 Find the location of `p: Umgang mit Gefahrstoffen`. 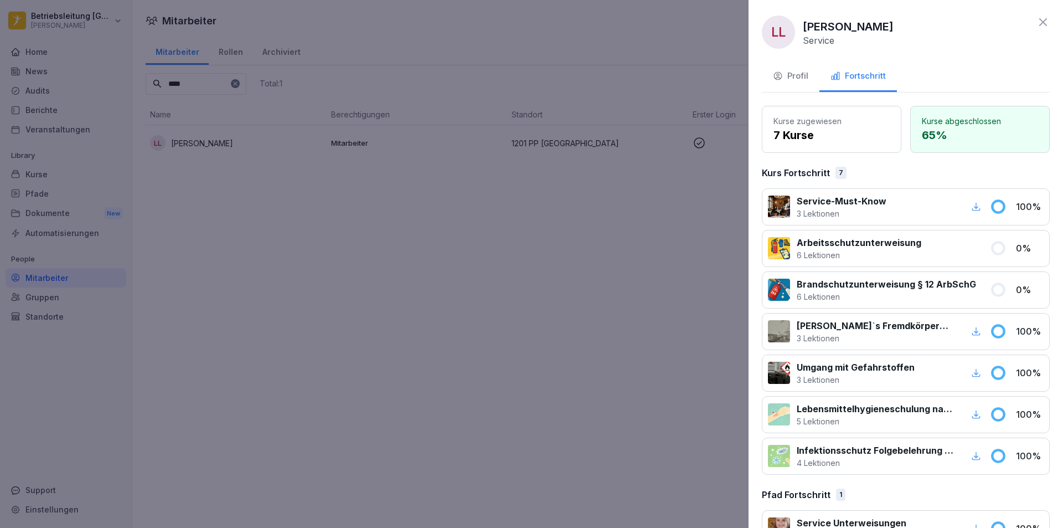

p: Umgang mit Gefahrstoffen is located at coordinates (856, 367).